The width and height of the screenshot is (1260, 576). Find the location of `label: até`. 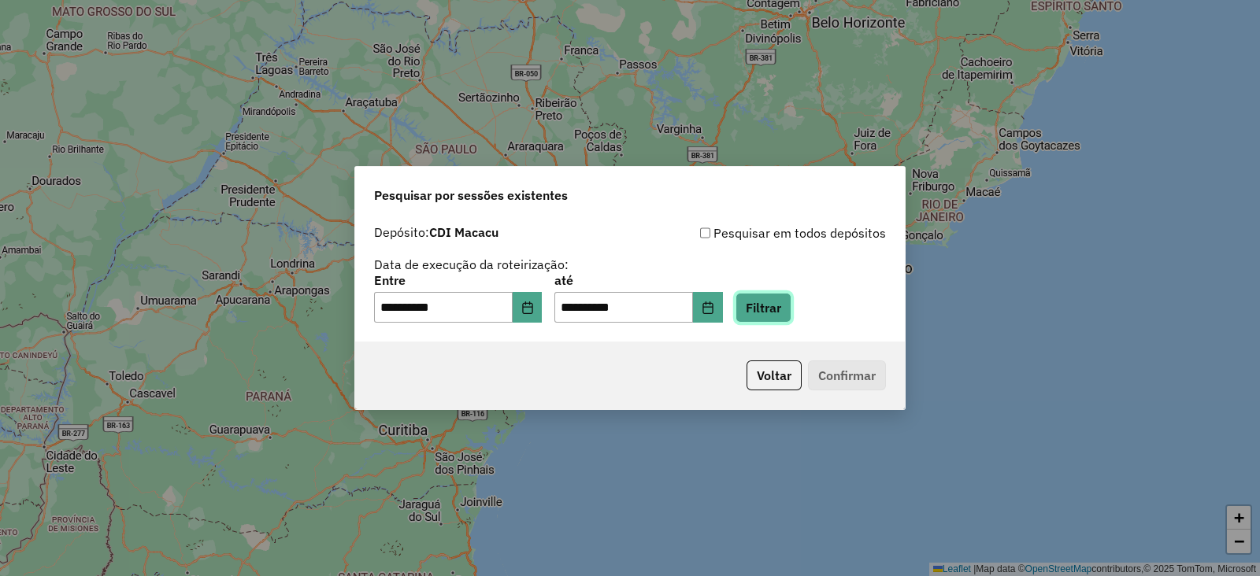

label: até is located at coordinates (638, 280).